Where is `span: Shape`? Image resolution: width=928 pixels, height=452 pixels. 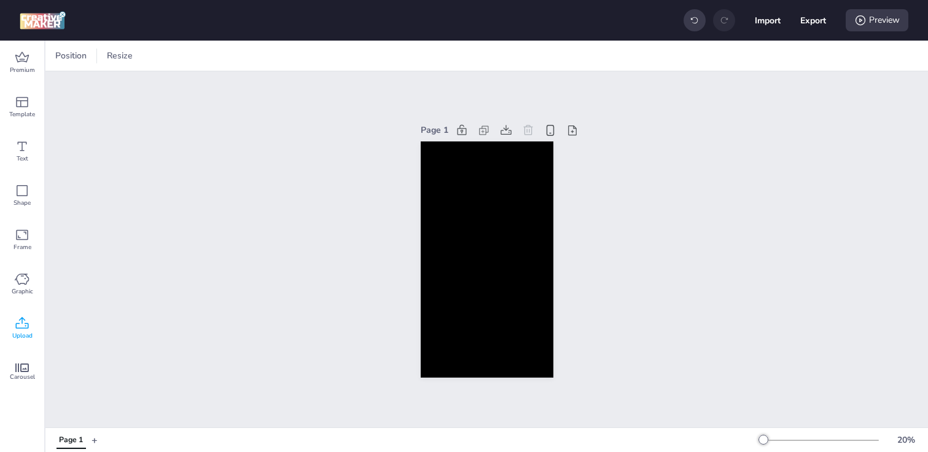 span: Shape is located at coordinates (22, 203).